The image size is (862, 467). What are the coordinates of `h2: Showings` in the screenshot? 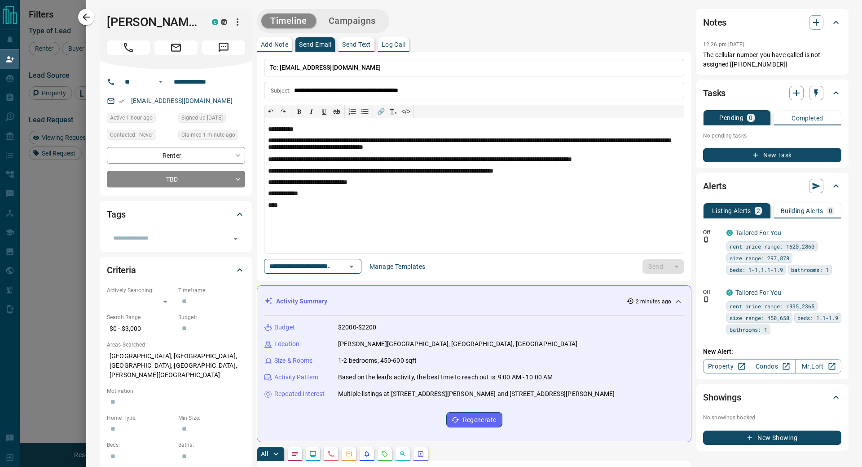 It's located at (722, 397).